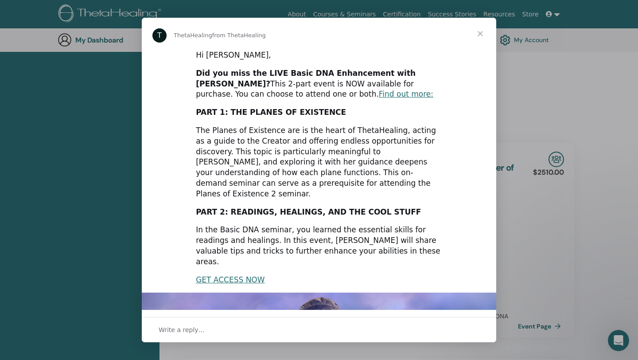  I want to click on div: This 2-part event is NOW available for purchase. You can choose to attend one or both., so click(319, 84).